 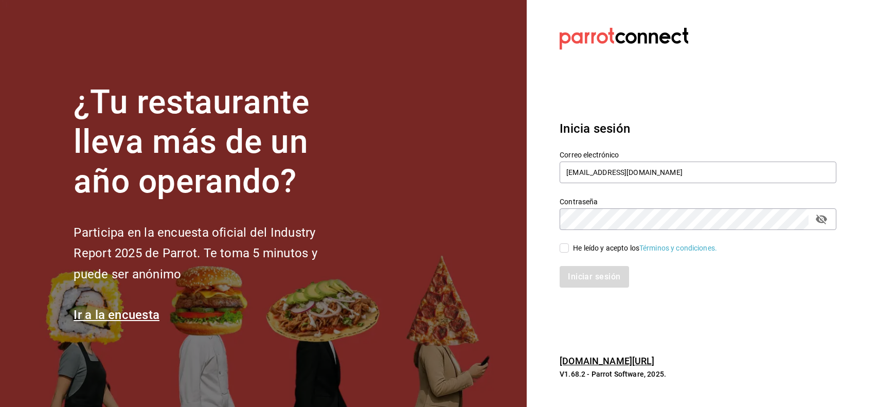 What do you see at coordinates (698, 129) in the screenshot?
I see `h3: Inicia sesión` at bounding box center [698, 129].